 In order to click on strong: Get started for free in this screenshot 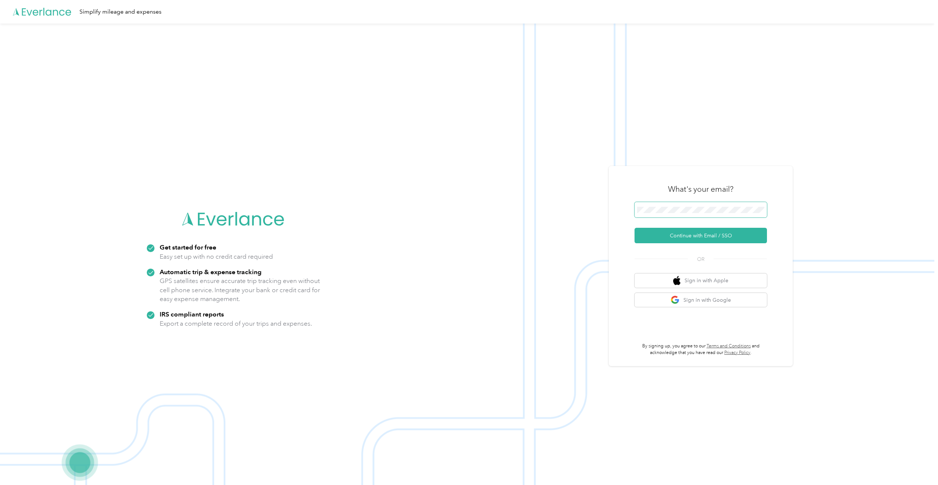, I will do `click(188, 247)`.